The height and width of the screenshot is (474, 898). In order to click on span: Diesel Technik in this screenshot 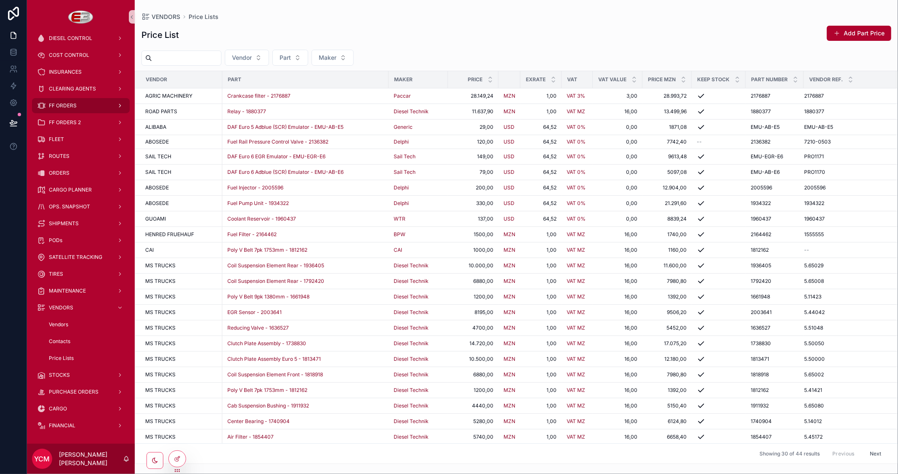, I will do `click(411, 112)`.